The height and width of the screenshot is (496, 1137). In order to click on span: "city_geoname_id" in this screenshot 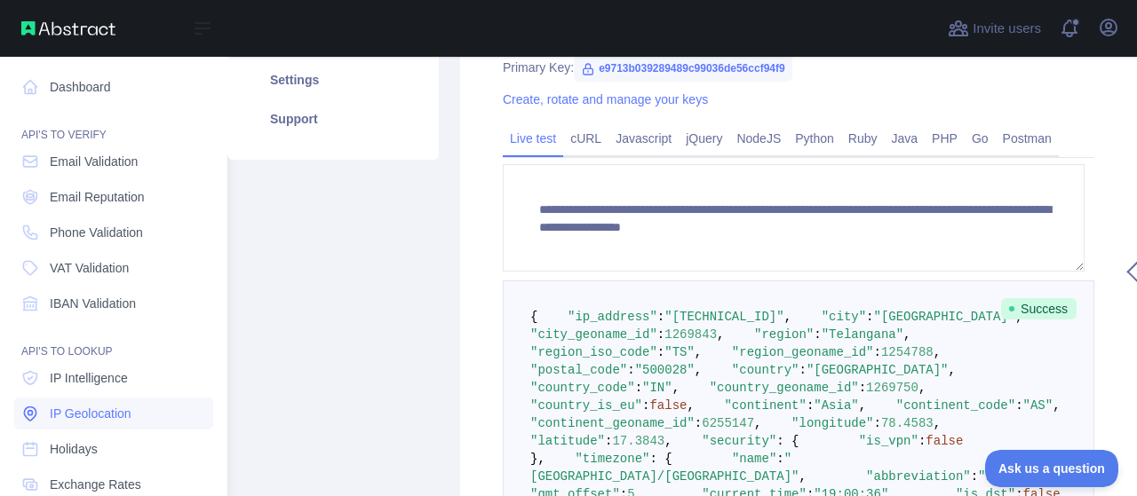, I will do `click(593, 335)`.